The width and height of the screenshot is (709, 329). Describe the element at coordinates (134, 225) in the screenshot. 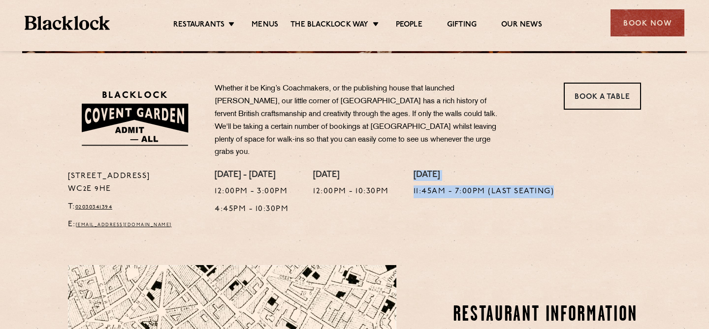

I see `p: E:` at that location.